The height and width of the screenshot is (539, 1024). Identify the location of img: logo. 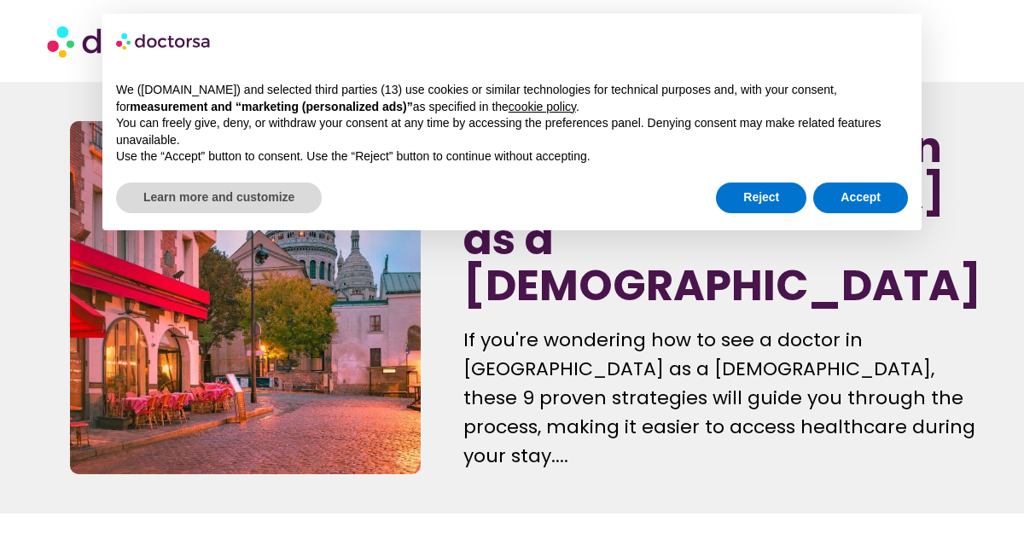
(164, 41).